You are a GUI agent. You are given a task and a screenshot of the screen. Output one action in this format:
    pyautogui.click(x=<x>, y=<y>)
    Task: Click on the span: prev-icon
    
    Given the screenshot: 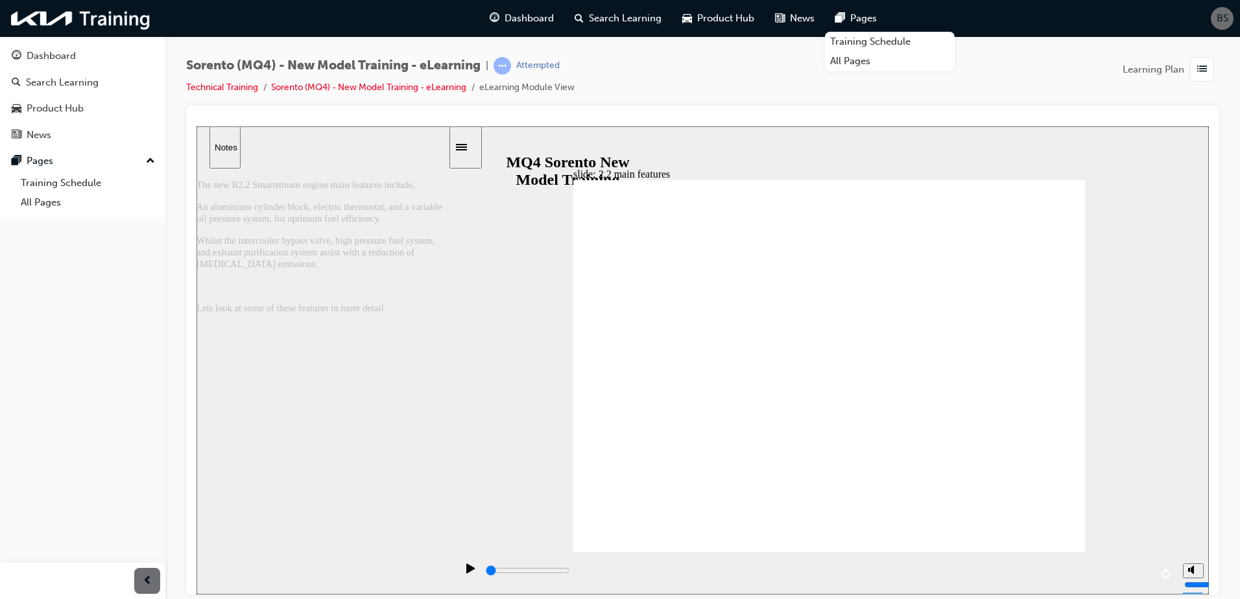 What is the action you would take?
    pyautogui.click(x=147, y=581)
    